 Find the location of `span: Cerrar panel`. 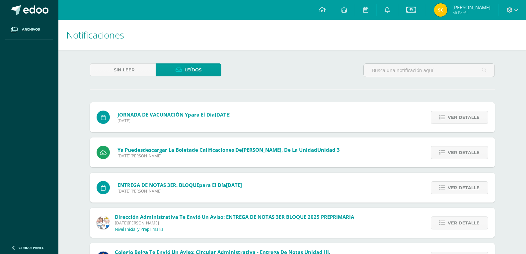

span: Cerrar panel is located at coordinates (31, 247).